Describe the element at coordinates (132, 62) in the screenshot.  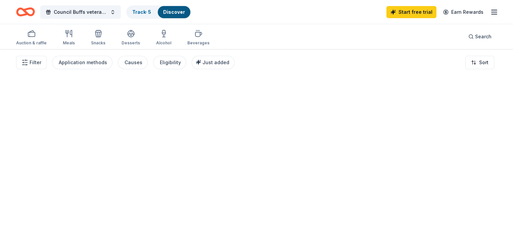
I see `button: Causes` at that location.